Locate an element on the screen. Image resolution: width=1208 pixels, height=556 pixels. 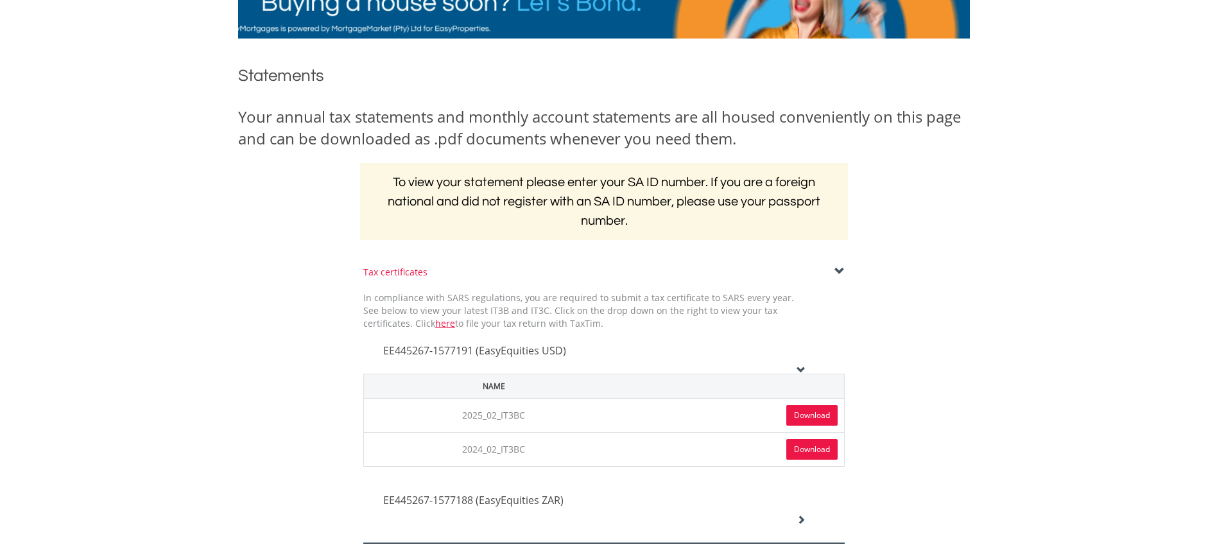
h2: To view your statement please enter your SA ID number. If you are a foreign national and did not ... is located at coordinates (604, 202).